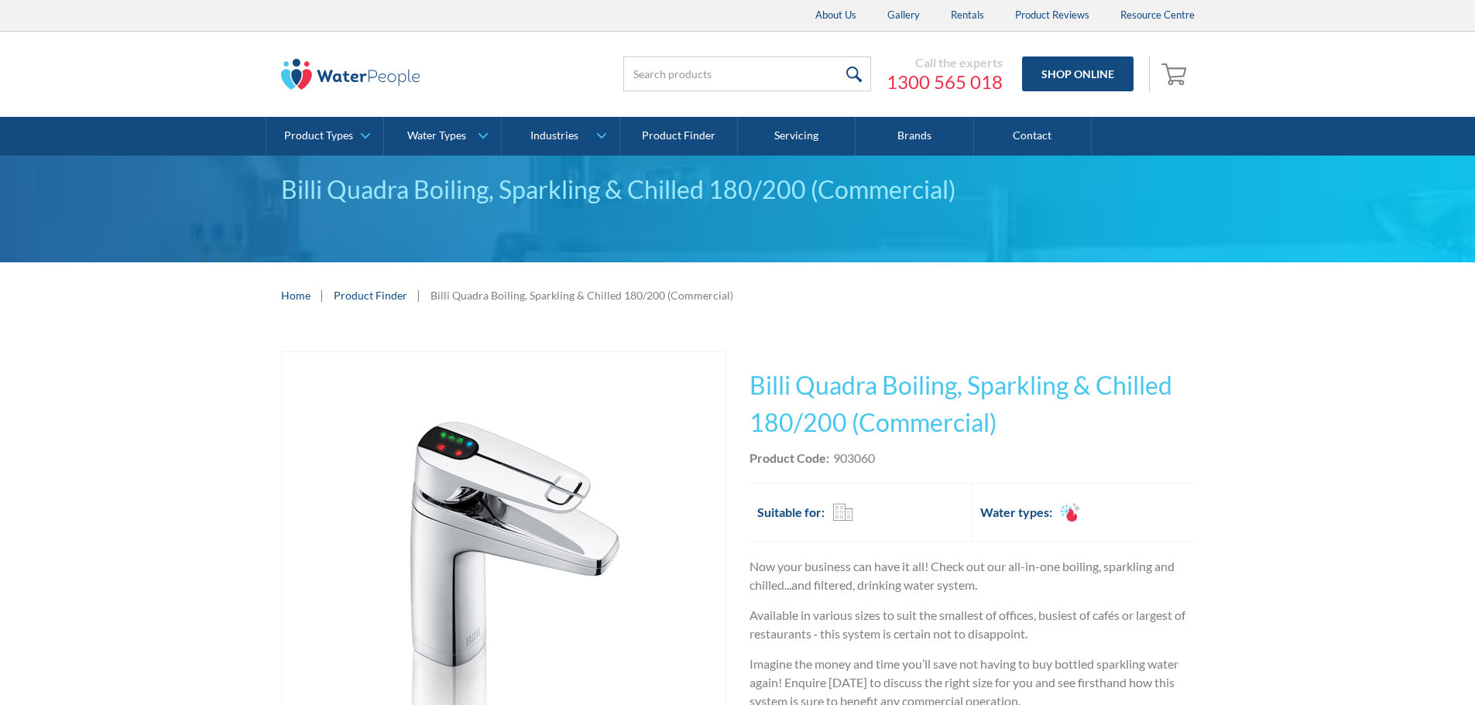 The image size is (1475, 705). What do you see at coordinates (324, 136) in the screenshot?
I see `a: Product Types` at bounding box center [324, 136].